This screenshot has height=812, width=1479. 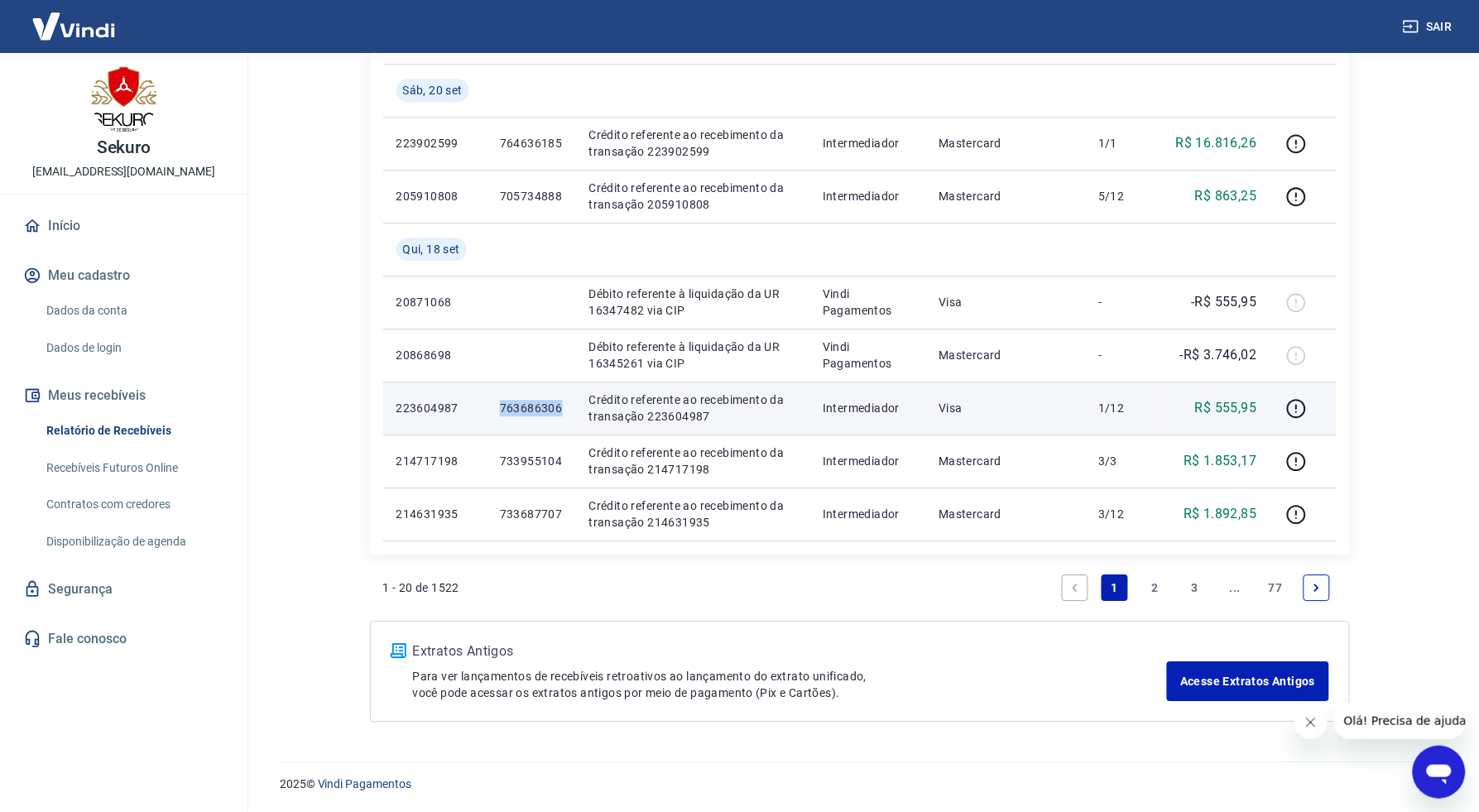 I want to click on a: Dados de login, so click(x=133, y=347).